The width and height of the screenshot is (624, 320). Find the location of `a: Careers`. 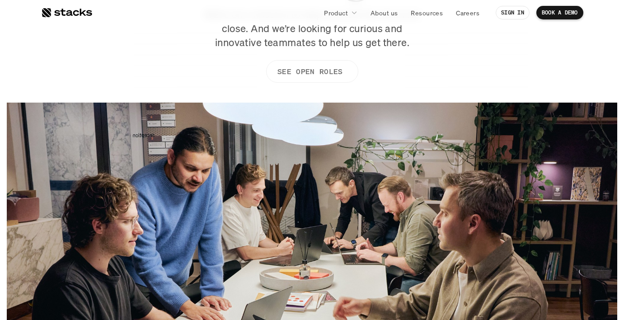

a: Careers is located at coordinates (468, 13).